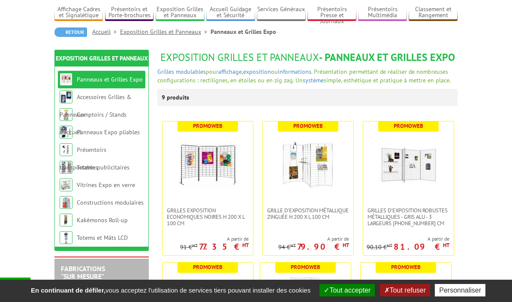 The width and height of the screenshot is (512, 302). Describe the element at coordinates (106, 185) in the screenshot. I see `a: Vitrines Expo en verre` at that location.